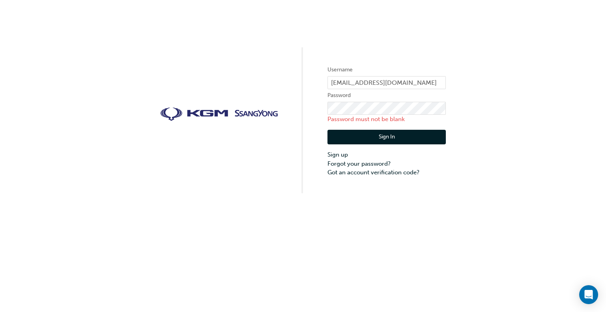 Image resolution: width=606 pixels, height=312 pixels. Describe the element at coordinates (589, 295) in the screenshot. I see `div: Open Intercom Messenger` at that location.